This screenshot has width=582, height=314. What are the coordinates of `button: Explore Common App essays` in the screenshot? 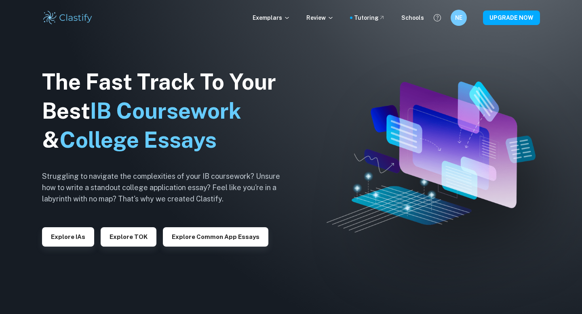 It's located at (215, 237).